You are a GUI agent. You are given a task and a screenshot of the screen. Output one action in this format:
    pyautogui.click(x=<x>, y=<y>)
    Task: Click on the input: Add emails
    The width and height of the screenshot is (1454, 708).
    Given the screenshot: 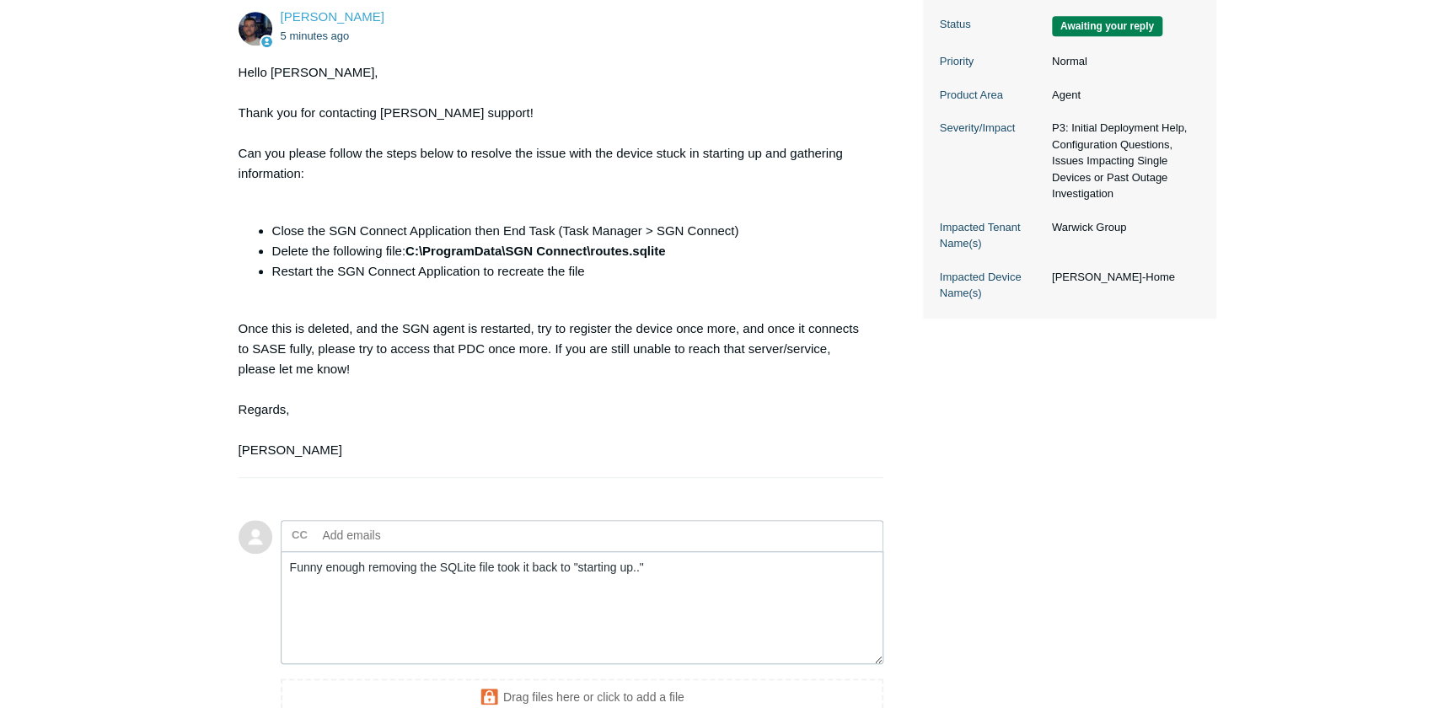 What is the action you would take?
    pyautogui.click(x=406, y=535)
    